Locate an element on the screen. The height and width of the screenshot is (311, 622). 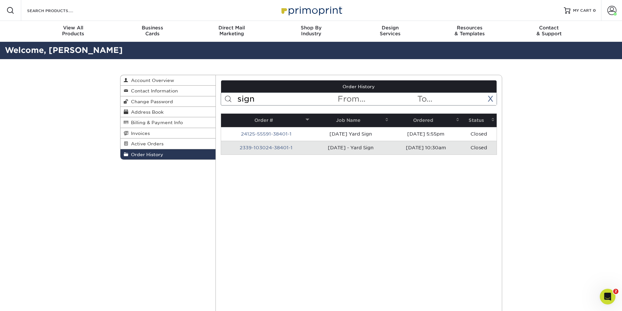
a: Direct MailMarketing is located at coordinates (232, 31).